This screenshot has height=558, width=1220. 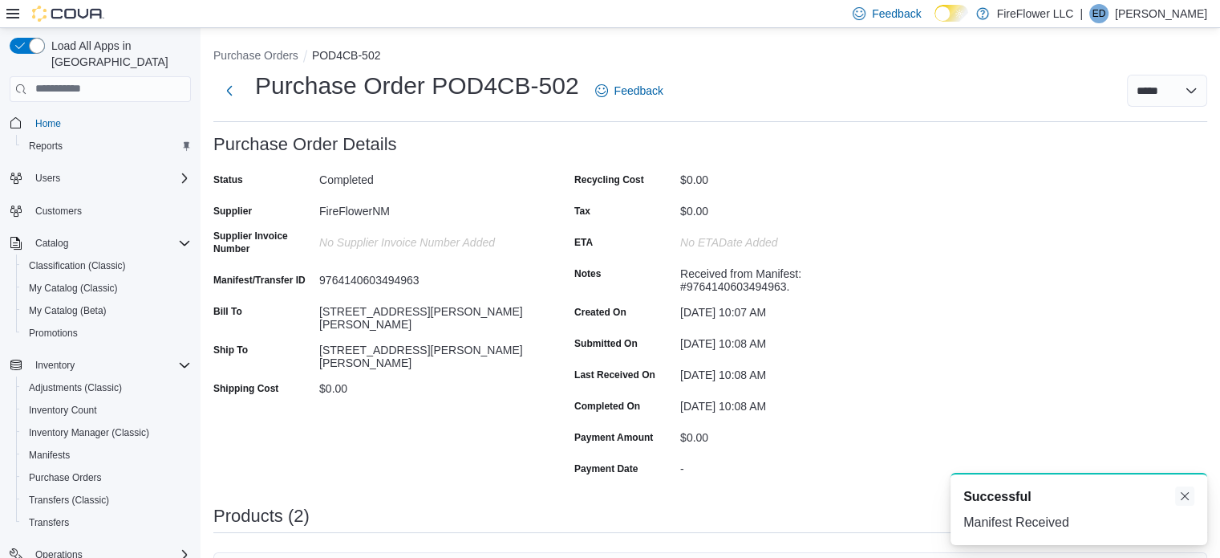 What do you see at coordinates (110, 243) in the screenshot?
I see `span: Catalog` at bounding box center [110, 243].